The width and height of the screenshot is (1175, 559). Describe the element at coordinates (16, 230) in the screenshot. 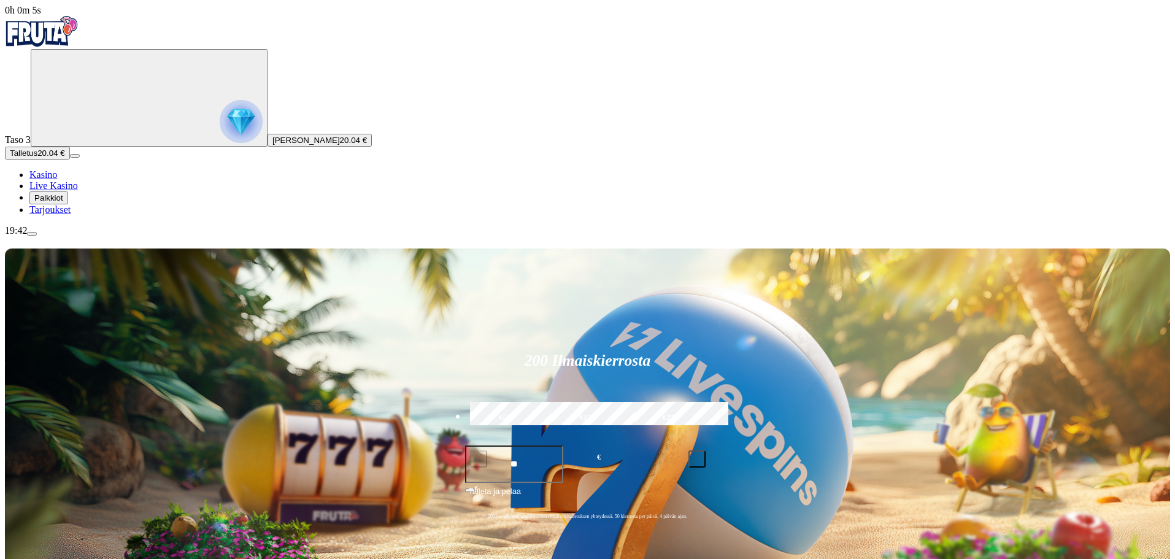

I see `span: 19:42` at that location.